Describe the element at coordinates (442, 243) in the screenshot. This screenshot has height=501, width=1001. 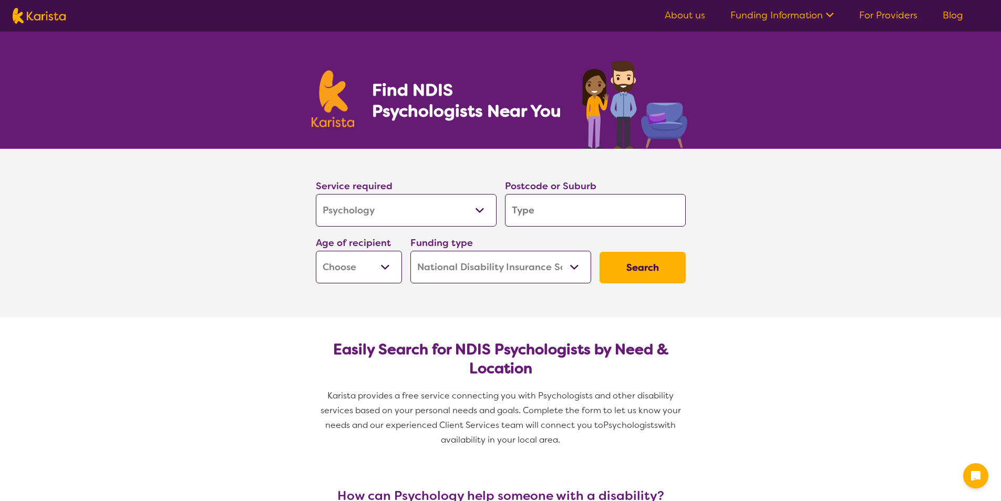
I see `label: Funding type` at that location.